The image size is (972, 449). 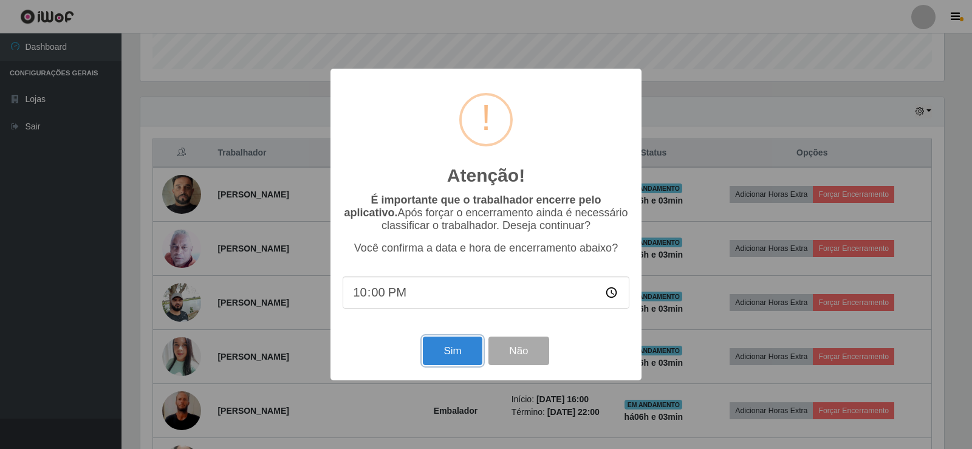 I want to click on p: Você confirma a data e hora de encerramento abaixo?, so click(x=486, y=248).